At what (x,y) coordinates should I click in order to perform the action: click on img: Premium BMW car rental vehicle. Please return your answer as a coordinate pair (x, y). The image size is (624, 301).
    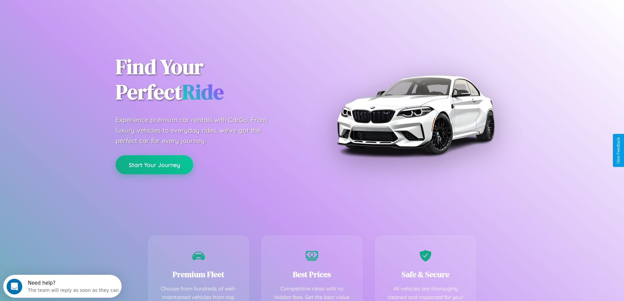
    Looking at the image, I should click on (415, 115).